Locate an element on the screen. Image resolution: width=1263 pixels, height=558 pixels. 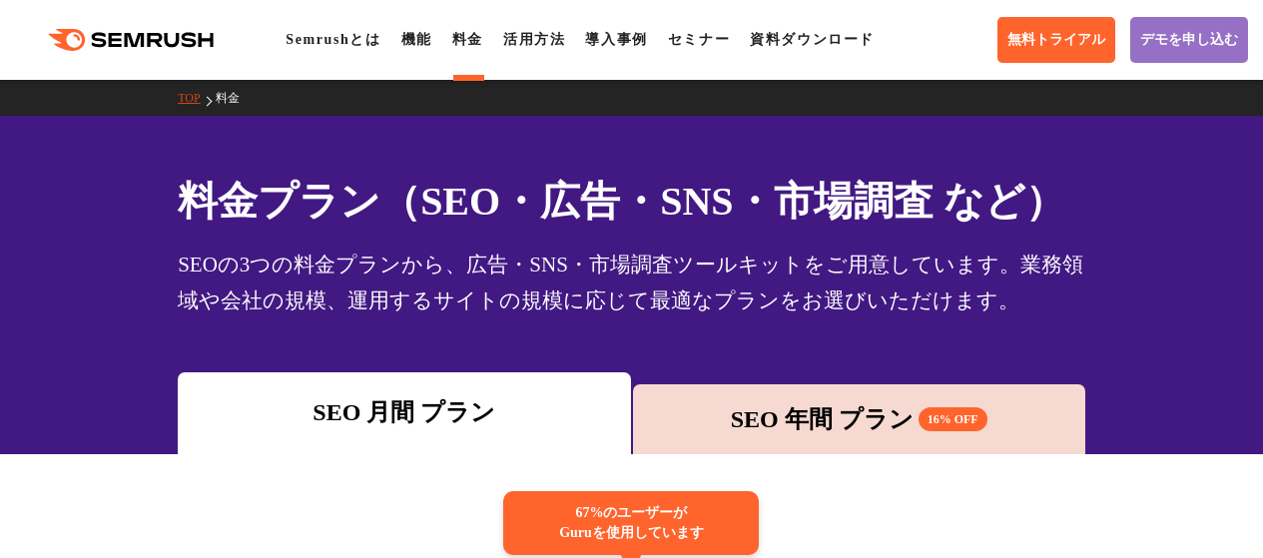
a: 無料トライアル is located at coordinates (1057, 40).